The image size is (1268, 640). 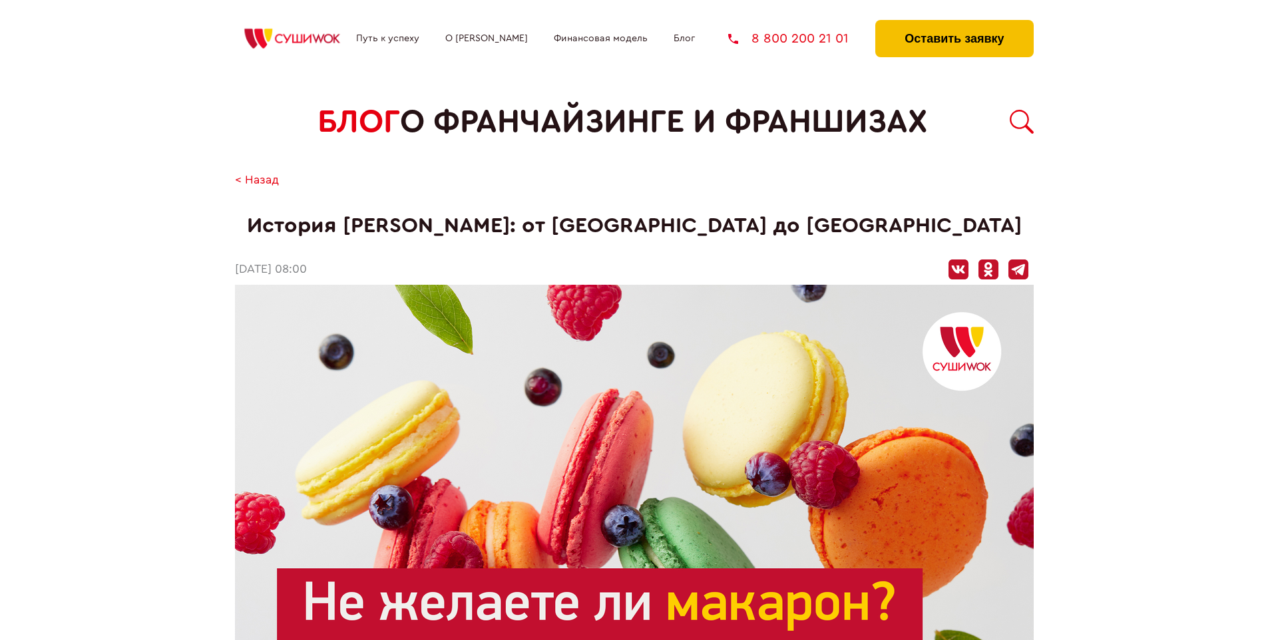 I want to click on span: о франчайзинге и франшизах, so click(x=663, y=122).